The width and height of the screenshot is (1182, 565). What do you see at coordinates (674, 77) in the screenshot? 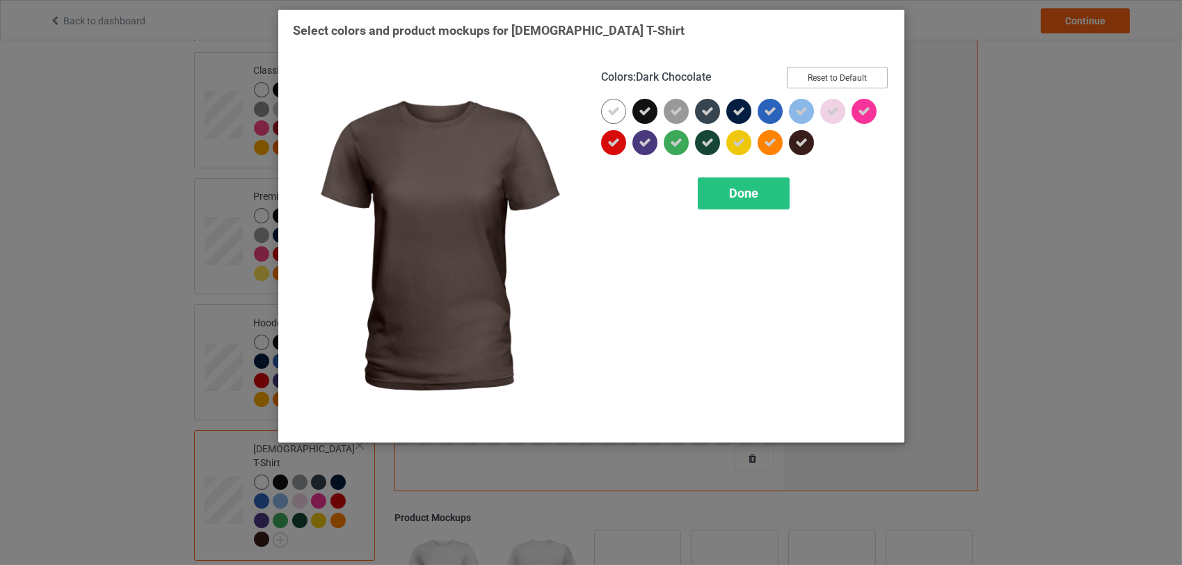
I see `span: Dark Chocolate` at bounding box center [674, 77].